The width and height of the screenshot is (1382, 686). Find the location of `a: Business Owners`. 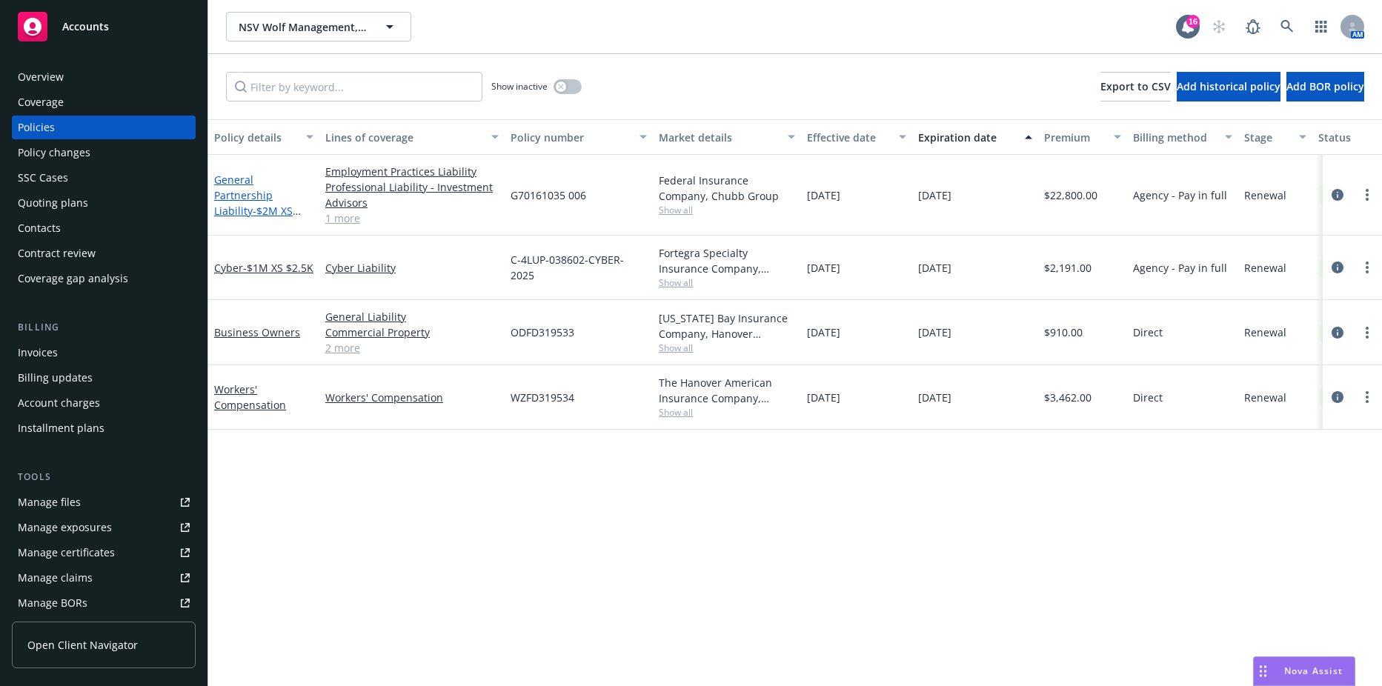

a: Business Owners is located at coordinates (257, 332).